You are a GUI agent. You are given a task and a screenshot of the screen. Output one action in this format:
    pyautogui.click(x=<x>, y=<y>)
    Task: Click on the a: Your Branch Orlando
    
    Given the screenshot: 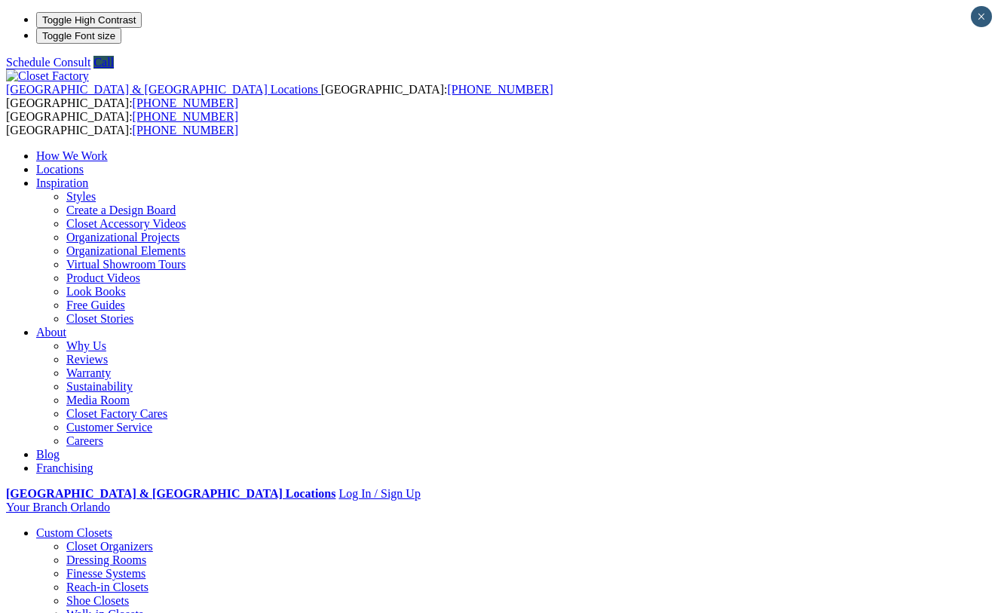 What is the action you would take?
    pyautogui.click(x=58, y=507)
    